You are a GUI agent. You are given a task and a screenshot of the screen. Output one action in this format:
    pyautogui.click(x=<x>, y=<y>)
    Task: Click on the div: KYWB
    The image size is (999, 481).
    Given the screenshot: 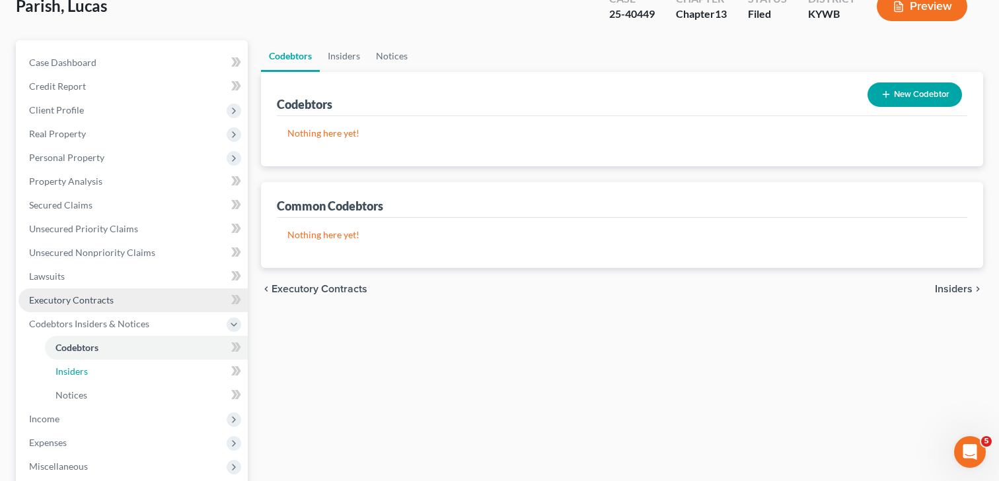 What is the action you would take?
    pyautogui.click(x=832, y=14)
    